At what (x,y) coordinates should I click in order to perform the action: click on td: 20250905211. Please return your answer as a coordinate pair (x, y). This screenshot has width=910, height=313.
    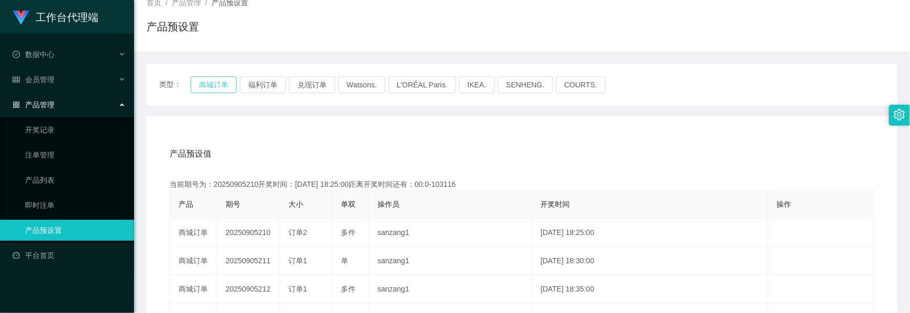
    Looking at the image, I should click on (249, 261).